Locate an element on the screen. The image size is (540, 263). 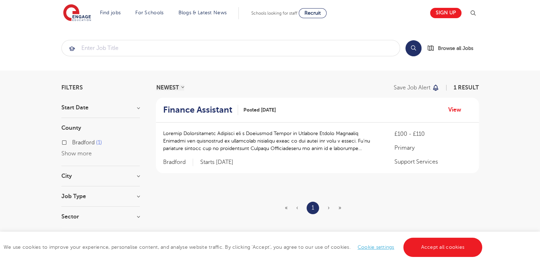
a: Blogs & Latest News is located at coordinates (203, 12).